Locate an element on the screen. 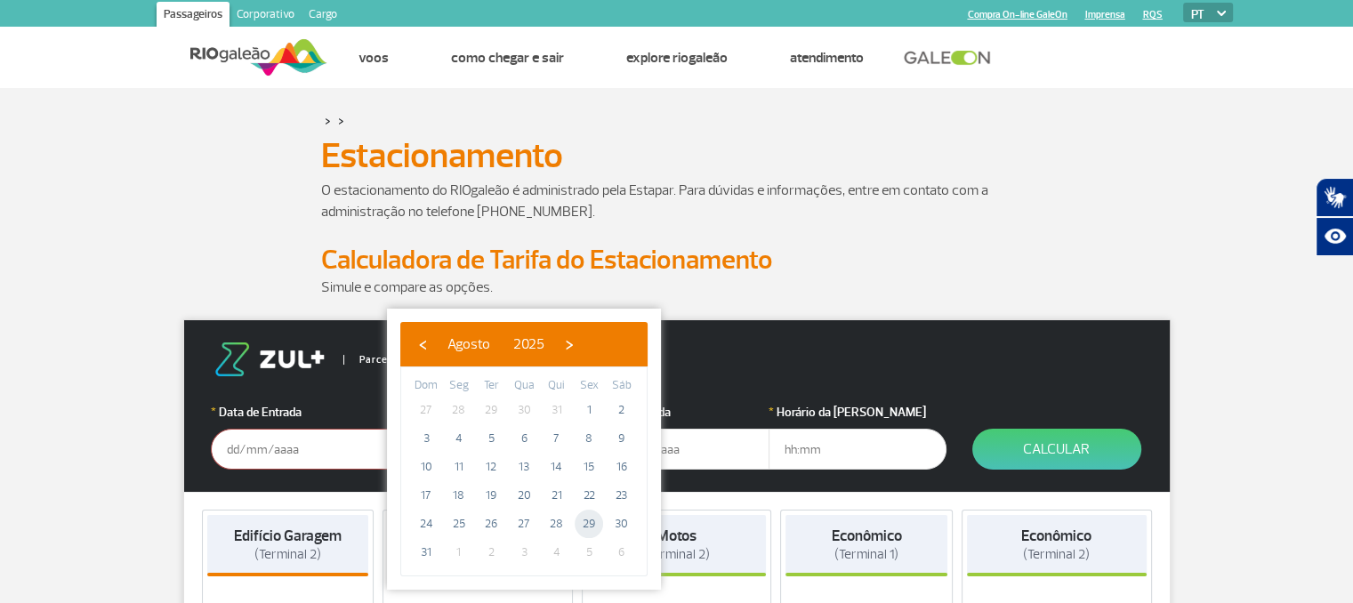  a: Passageiros is located at coordinates (193, 16).